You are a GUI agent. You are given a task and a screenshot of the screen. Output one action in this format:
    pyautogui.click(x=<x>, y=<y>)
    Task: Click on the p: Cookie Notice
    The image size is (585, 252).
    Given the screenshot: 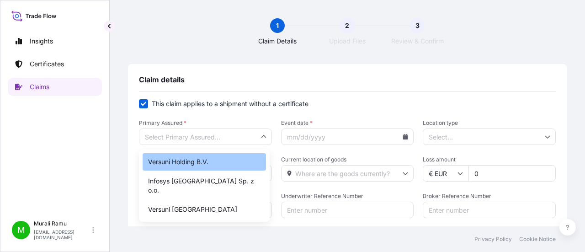 What is the action you would take?
    pyautogui.click(x=537, y=239)
    